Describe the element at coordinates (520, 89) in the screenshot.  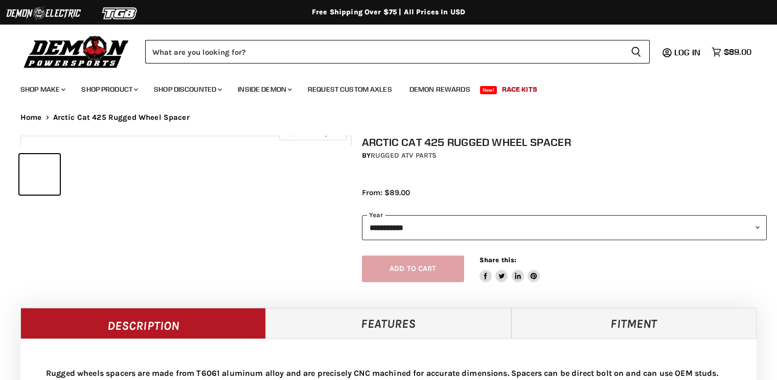
I see `a: Race Kits` at that location.